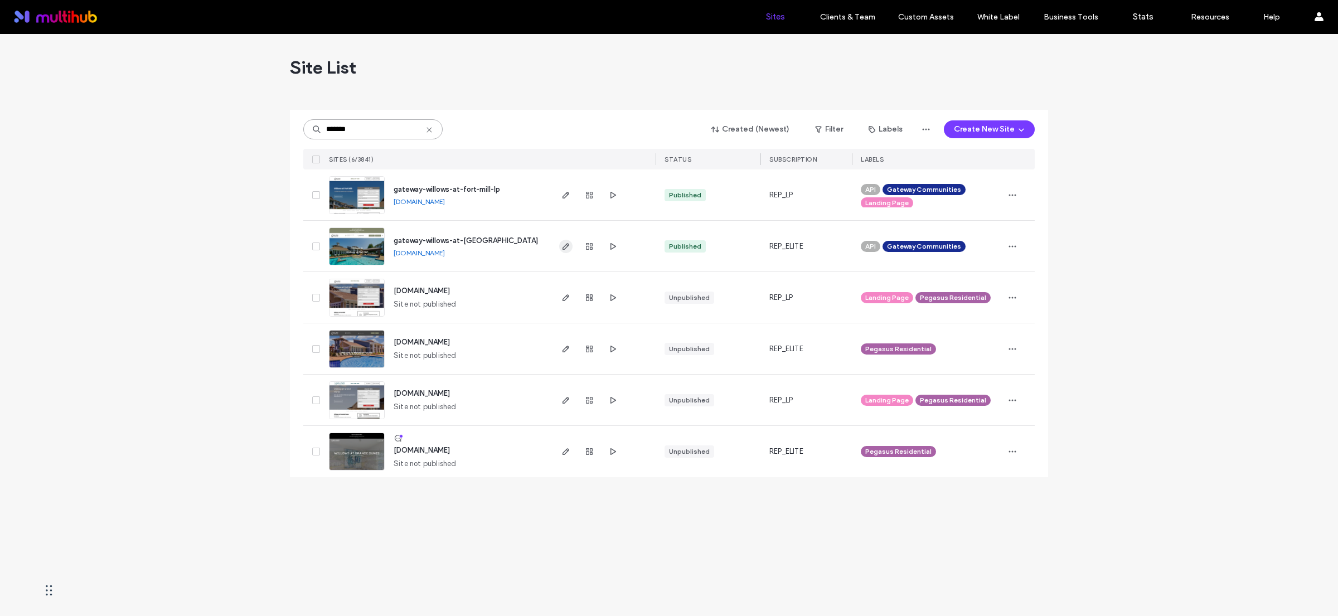 Image resolution: width=1338 pixels, height=616 pixels. What do you see at coordinates (1143, 17) in the screenshot?
I see `label: Stats` at bounding box center [1143, 17].